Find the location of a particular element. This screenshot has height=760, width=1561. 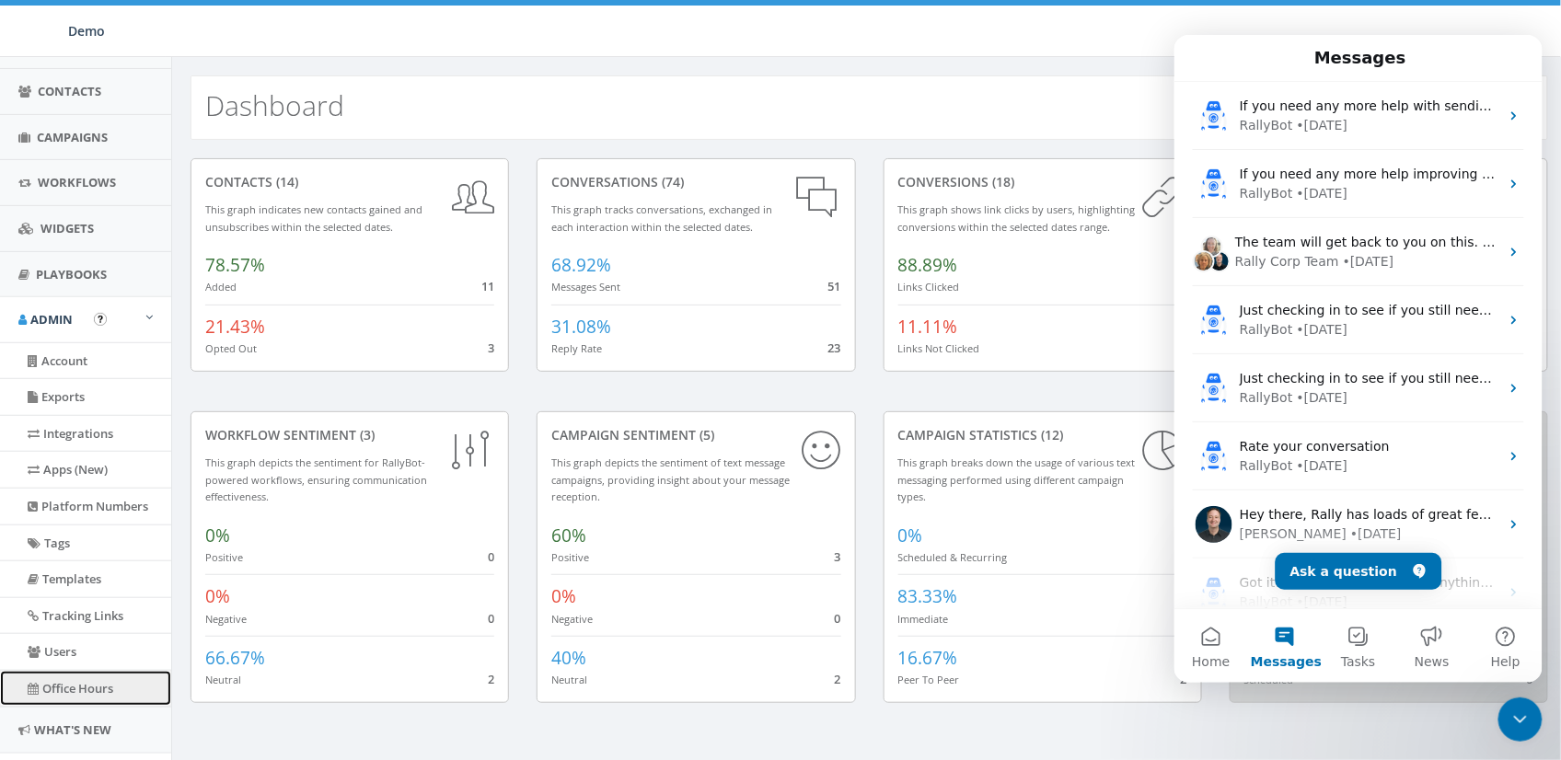

span: What's New is located at coordinates (73, 730).